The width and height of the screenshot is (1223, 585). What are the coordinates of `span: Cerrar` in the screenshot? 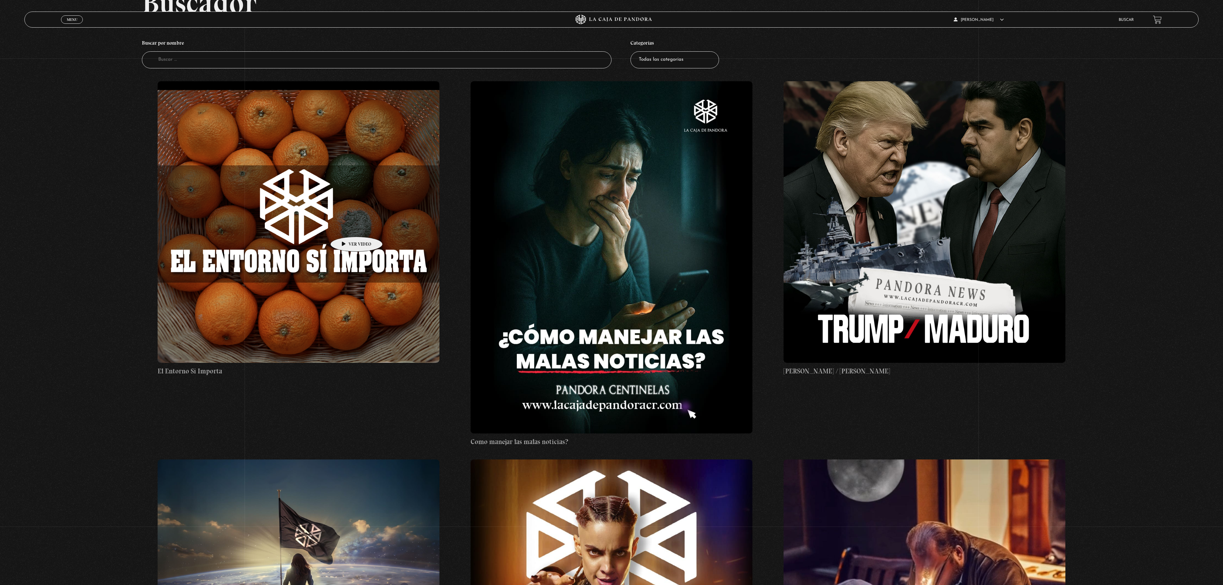 It's located at (72, 25).